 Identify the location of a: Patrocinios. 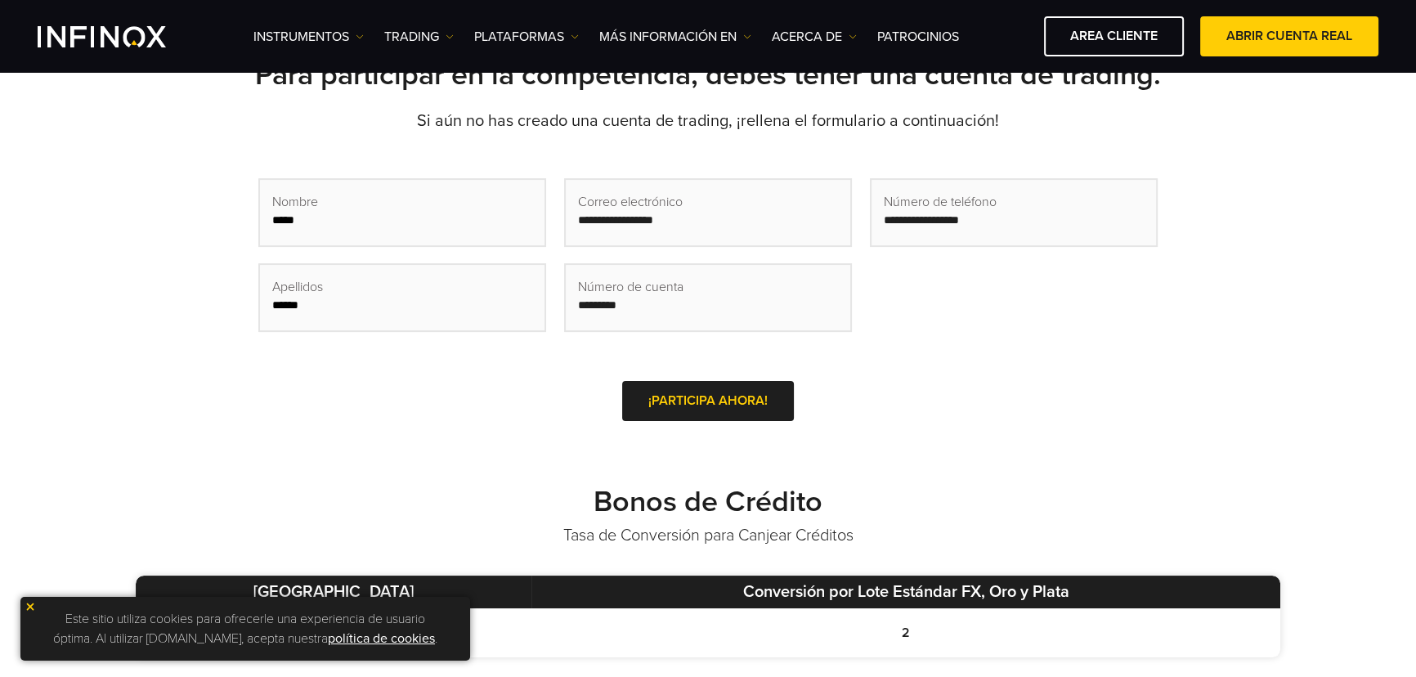
(918, 37).